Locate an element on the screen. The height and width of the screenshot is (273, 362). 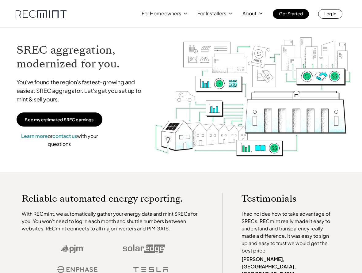
span: Learn more is located at coordinates (34, 136).